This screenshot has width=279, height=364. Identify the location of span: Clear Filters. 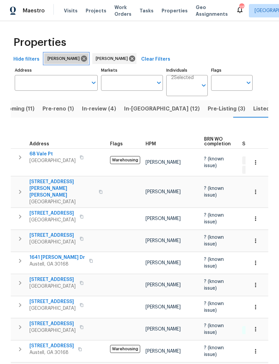
(156, 59).